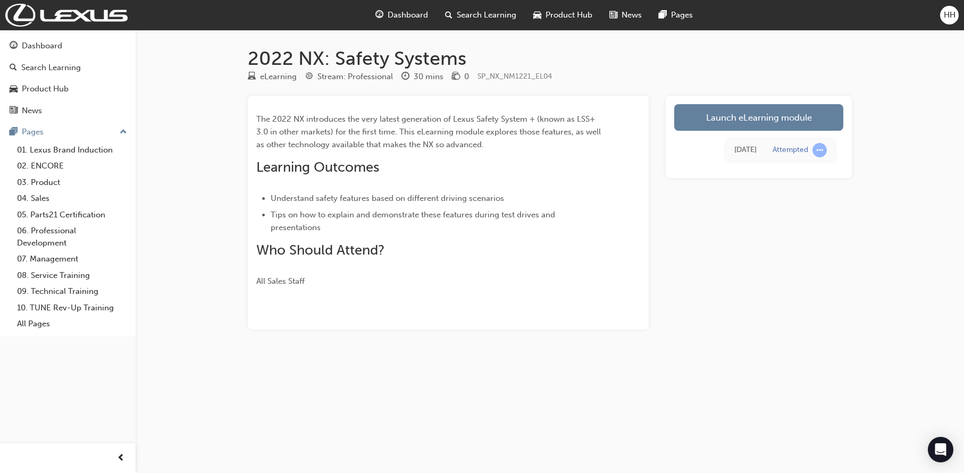 This screenshot has height=473, width=964. Describe the element at coordinates (68, 132) in the screenshot. I see `button: Pages` at that location.